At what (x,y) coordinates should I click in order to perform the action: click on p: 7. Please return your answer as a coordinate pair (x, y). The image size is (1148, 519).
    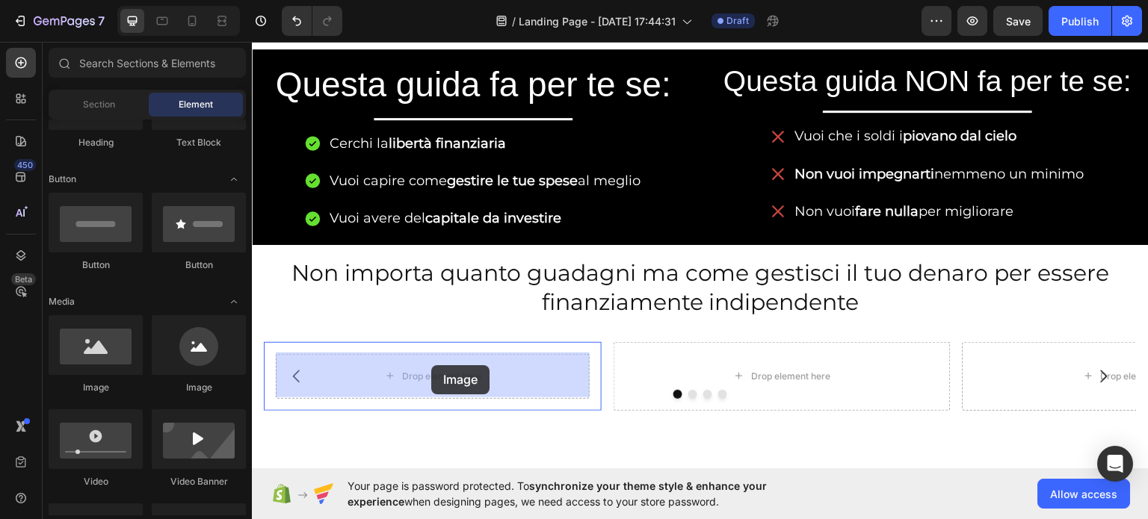
    Looking at the image, I should click on (101, 21).